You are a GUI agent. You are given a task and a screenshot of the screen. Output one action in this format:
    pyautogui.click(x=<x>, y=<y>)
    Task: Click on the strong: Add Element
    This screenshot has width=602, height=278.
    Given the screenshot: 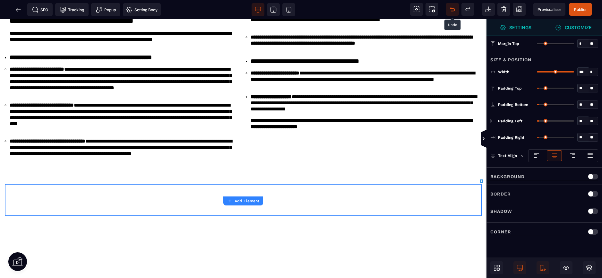 What is the action you would take?
    pyautogui.click(x=247, y=201)
    